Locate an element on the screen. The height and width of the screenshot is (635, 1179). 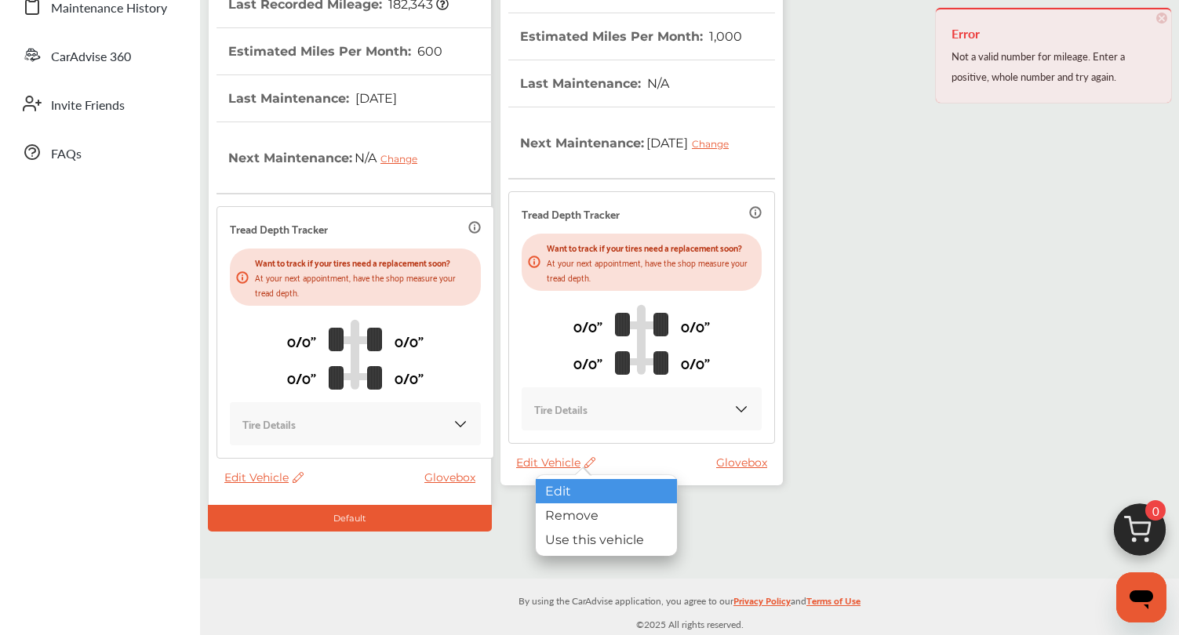
div: Remove is located at coordinates (606, 515).